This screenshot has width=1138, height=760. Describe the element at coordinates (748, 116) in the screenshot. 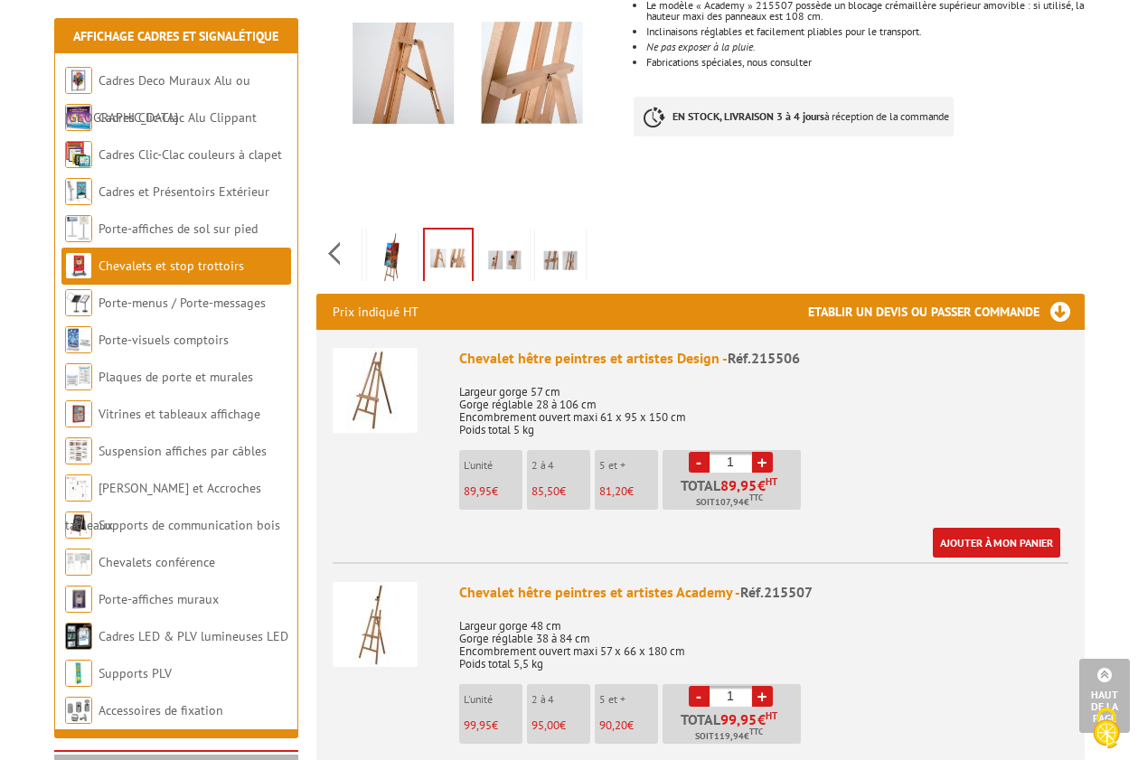

I see `strong: EN STOCK, LIVRAISON 3 à 4 jours` at that location.